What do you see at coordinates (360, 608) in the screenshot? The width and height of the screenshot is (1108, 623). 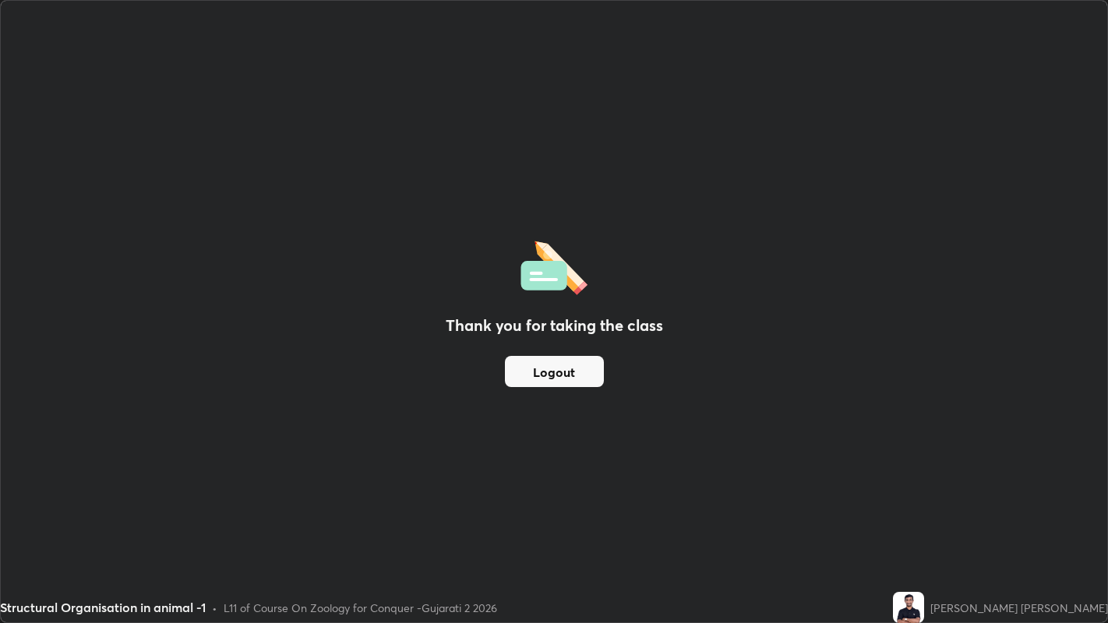 I see `div: L11 of Course On Zoology for Conquer -Gujarati 2 2026` at bounding box center [360, 608].